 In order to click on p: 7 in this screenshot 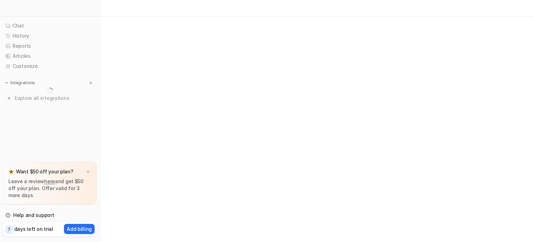, I will do `click(9, 229)`.